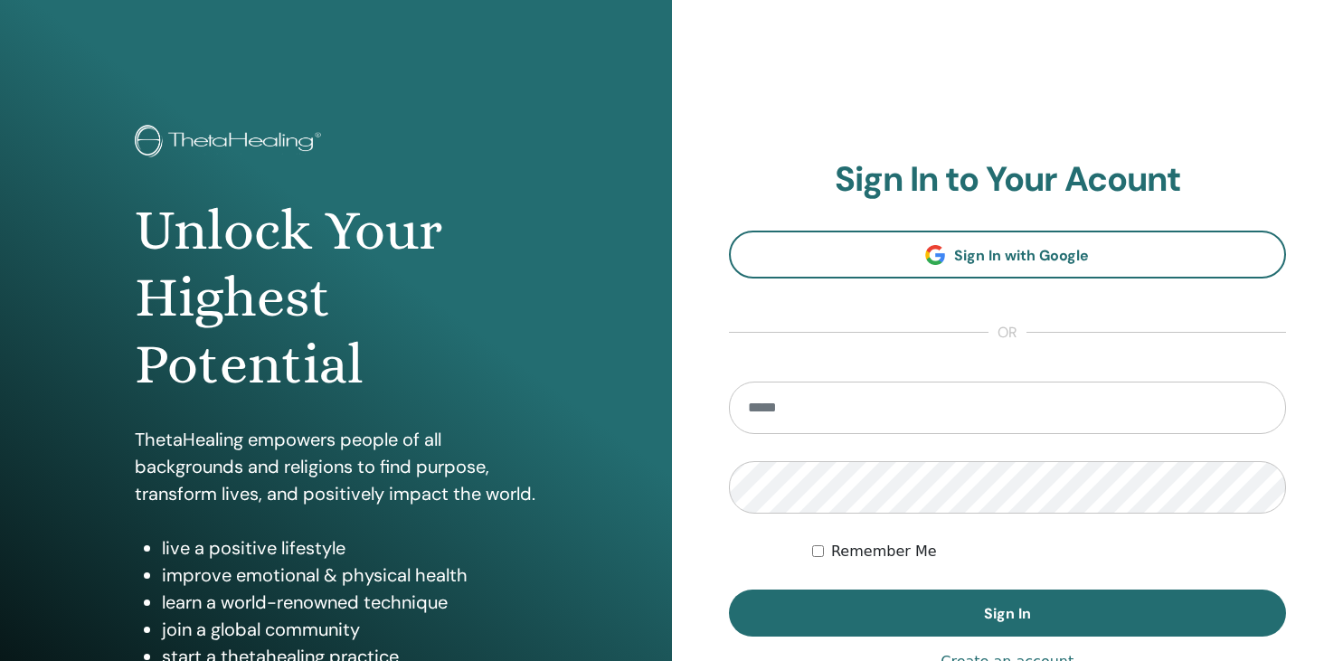 The height and width of the screenshot is (661, 1343). What do you see at coordinates (349, 602) in the screenshot?
I see `li: learn a world-renowned technique` at bounding box center [349, 602].